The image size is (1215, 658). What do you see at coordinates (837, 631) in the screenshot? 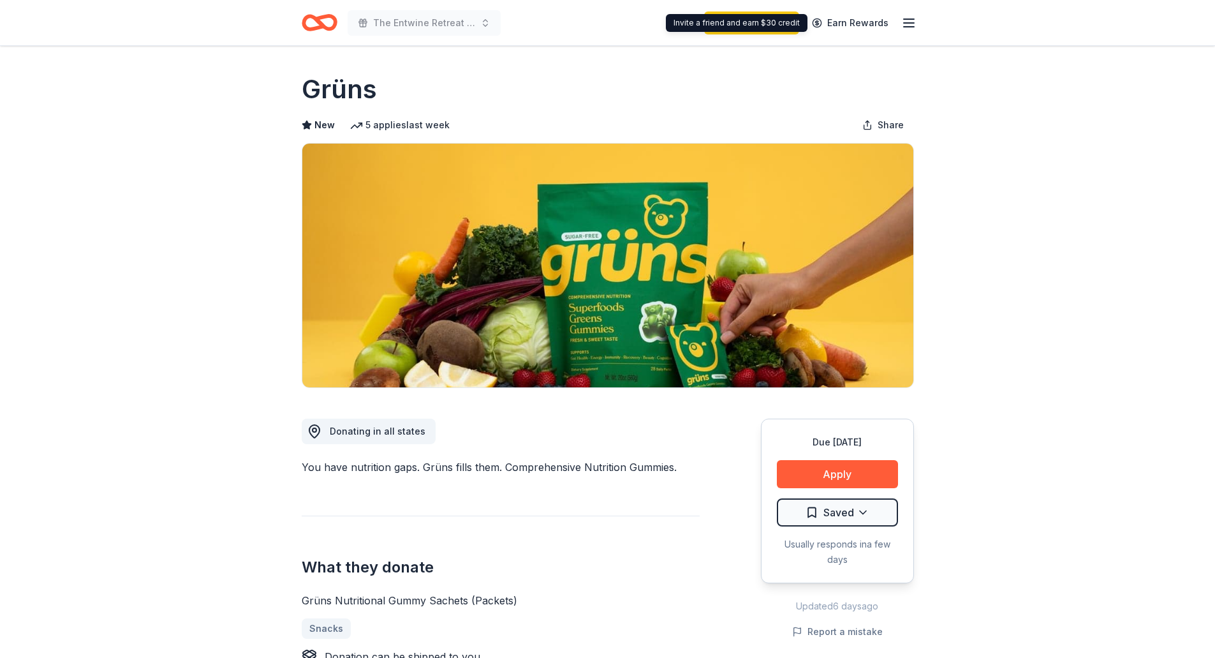
I see `button: Report a mistake` at bounding box center [837, 631].